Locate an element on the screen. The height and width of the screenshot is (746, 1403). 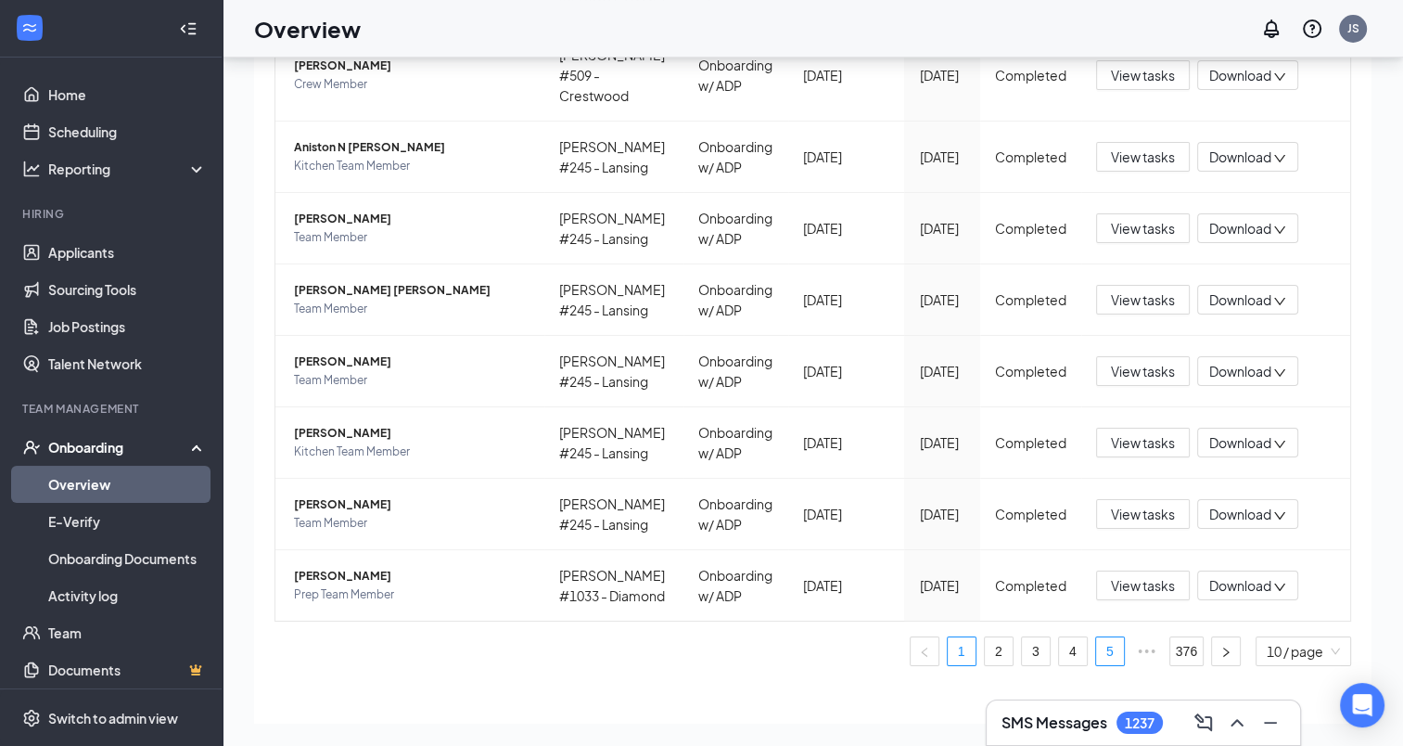
li: Next Page is located at coordinates (1226, 651).